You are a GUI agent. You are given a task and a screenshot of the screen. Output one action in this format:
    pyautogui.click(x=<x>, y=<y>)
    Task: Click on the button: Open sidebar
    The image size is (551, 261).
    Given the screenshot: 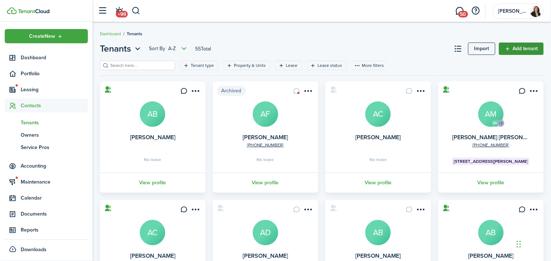 What is the action you would take?
    pyautogui.click(x=103, y=11)
    